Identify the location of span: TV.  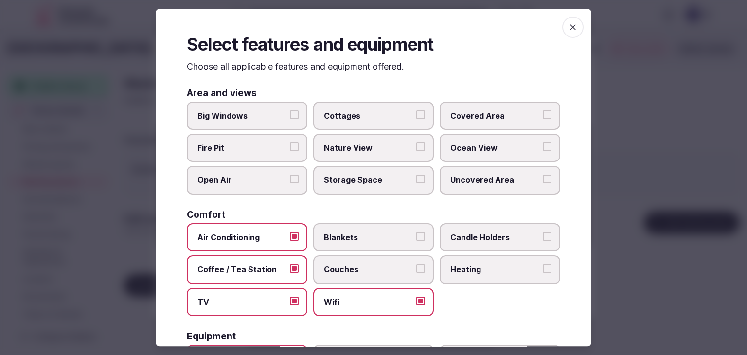
(242, 302).